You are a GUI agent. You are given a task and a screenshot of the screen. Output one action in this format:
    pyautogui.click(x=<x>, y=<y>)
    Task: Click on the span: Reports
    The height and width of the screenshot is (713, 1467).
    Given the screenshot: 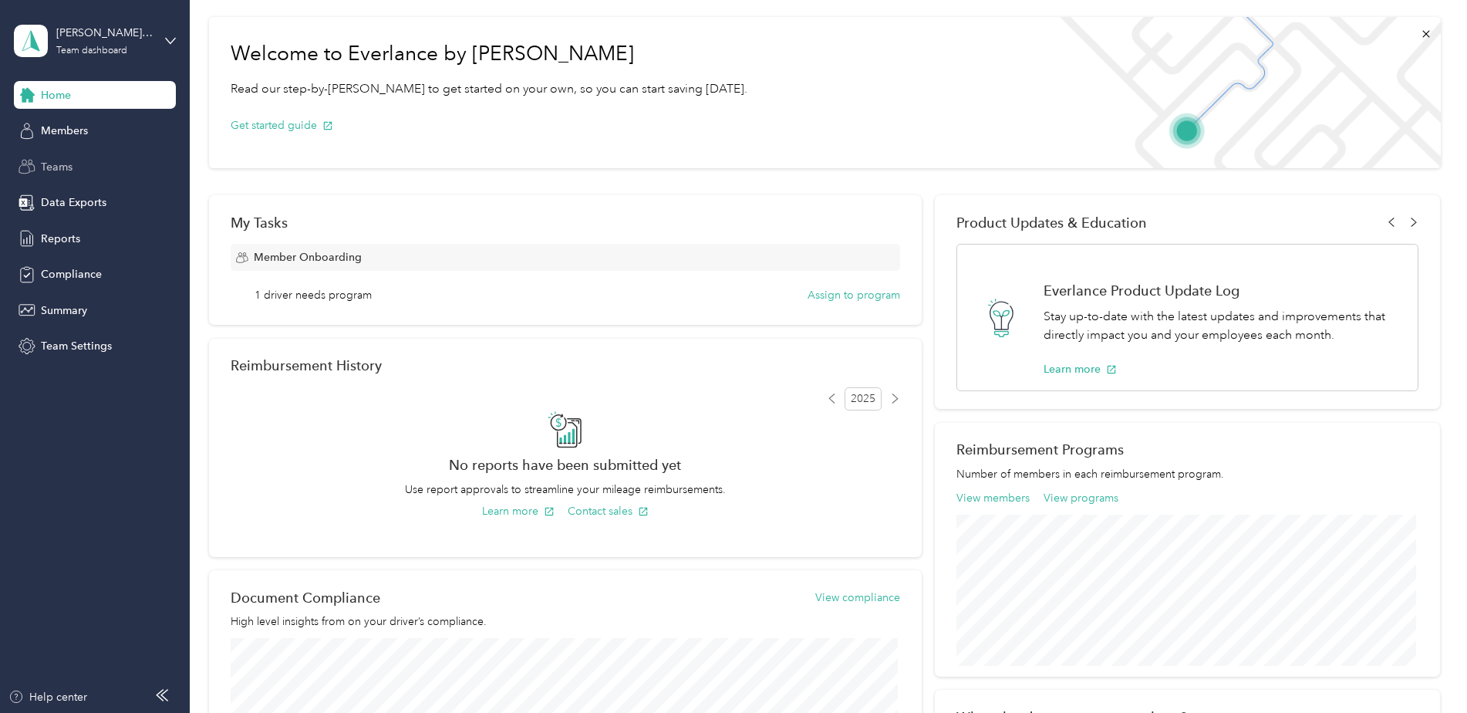 What is the action you would take?
    pyautogui.click(x=60, y=238)
    